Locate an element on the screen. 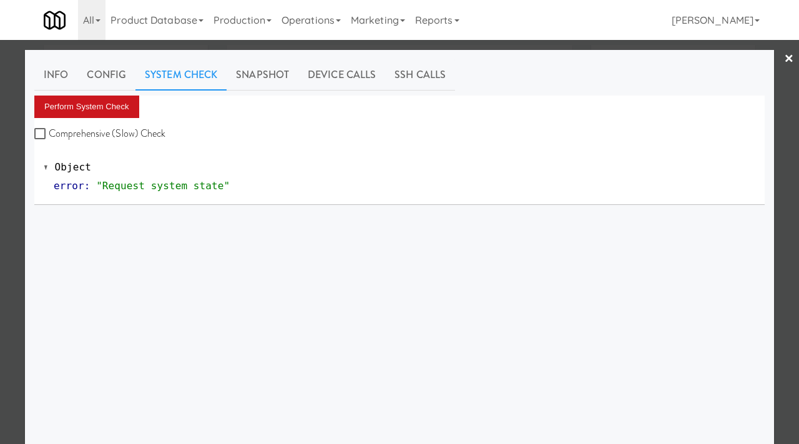 The width and height of the screenshot is (799, 444). img: Micromart is located at coordinates (54, 20).